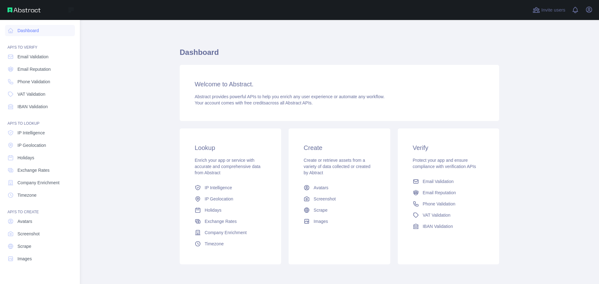 The height and width of the screenshot is (284, 599). Describe the element at coordinates (339, 148) in the screenshot. I see `h3: Create` at that location.